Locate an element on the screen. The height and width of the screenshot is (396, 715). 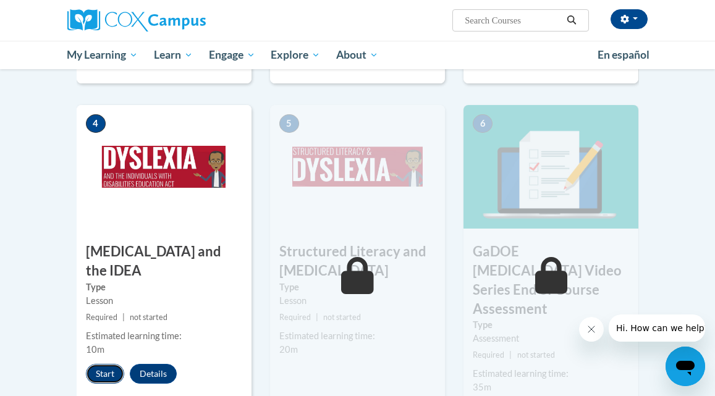
span: 20m is located at coordinates (289, 349).